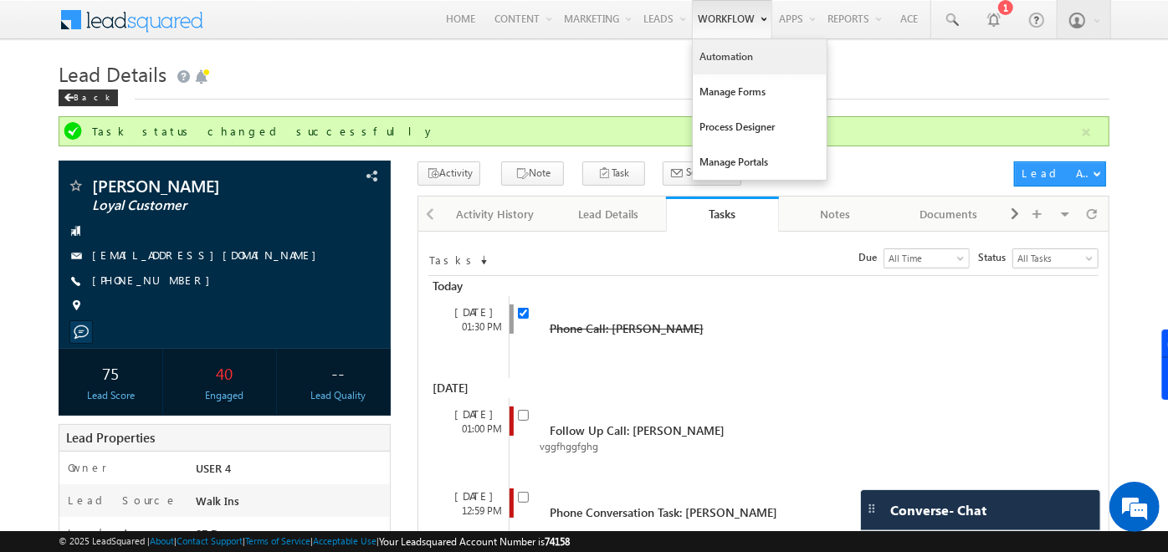  What do you see at coordinates (107, 533) in the screenshot?
I see `label: Lead Age` at bounding box center [107, 533].